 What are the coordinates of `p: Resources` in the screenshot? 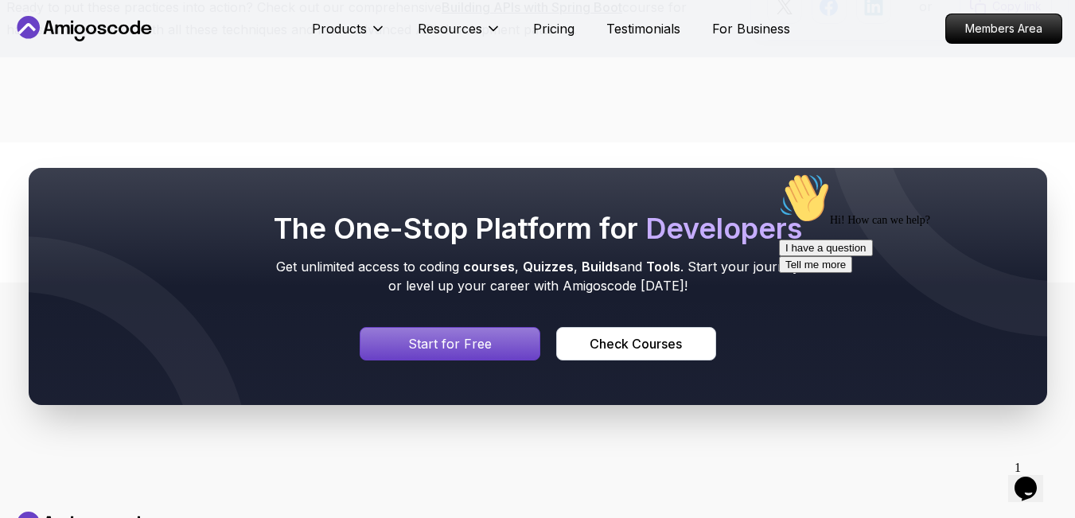 It's located at (450, 29).